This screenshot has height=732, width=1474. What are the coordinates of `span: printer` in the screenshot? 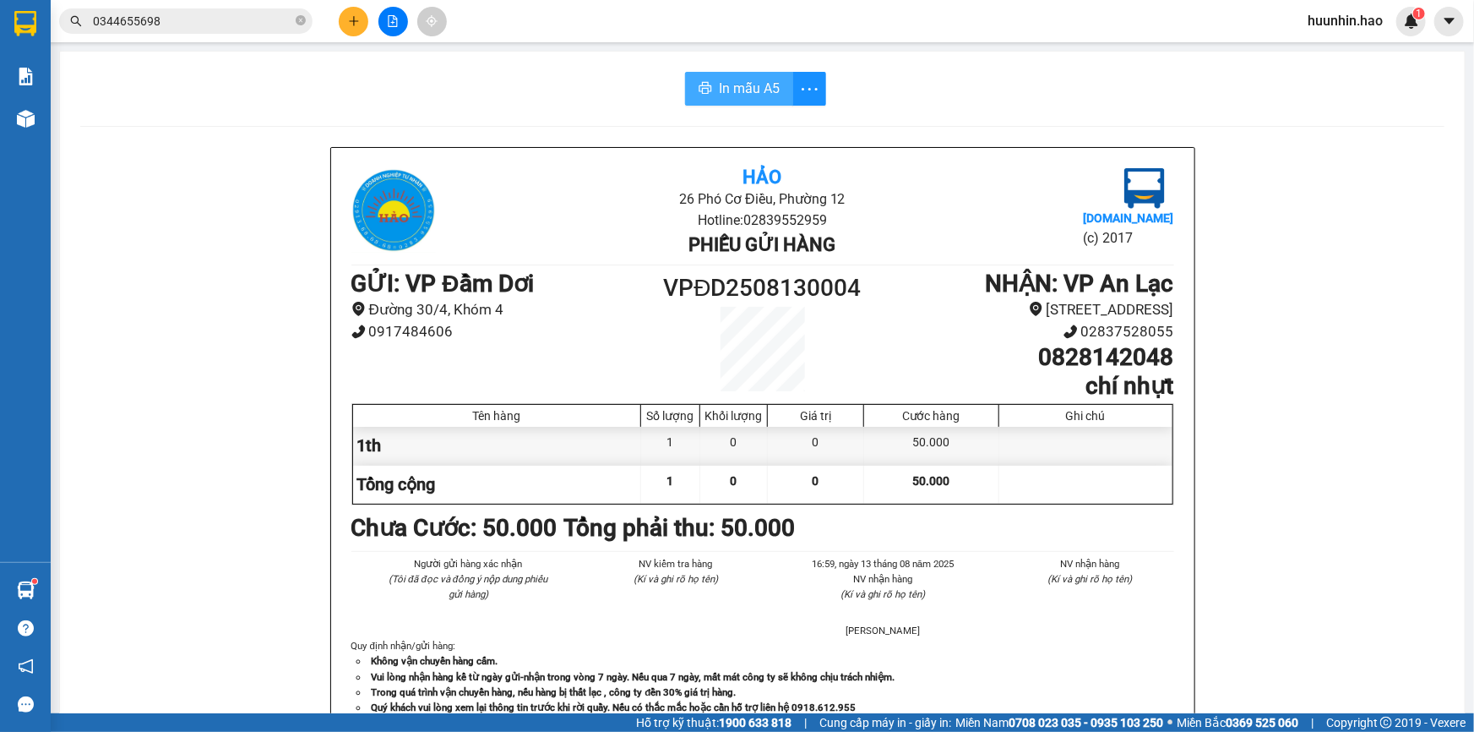 It's located at (705, 89).